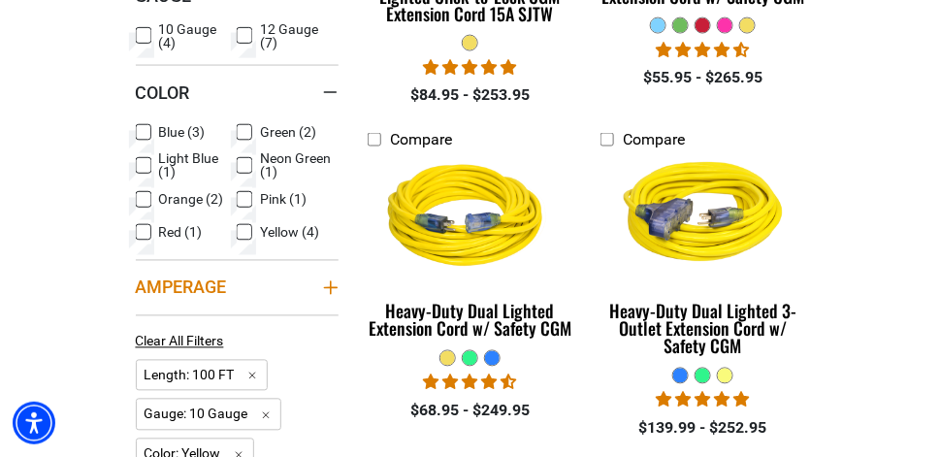 This screenshot has height=457, width=940. I want to click on span: 12 Gauge (7), so click(295, 36).